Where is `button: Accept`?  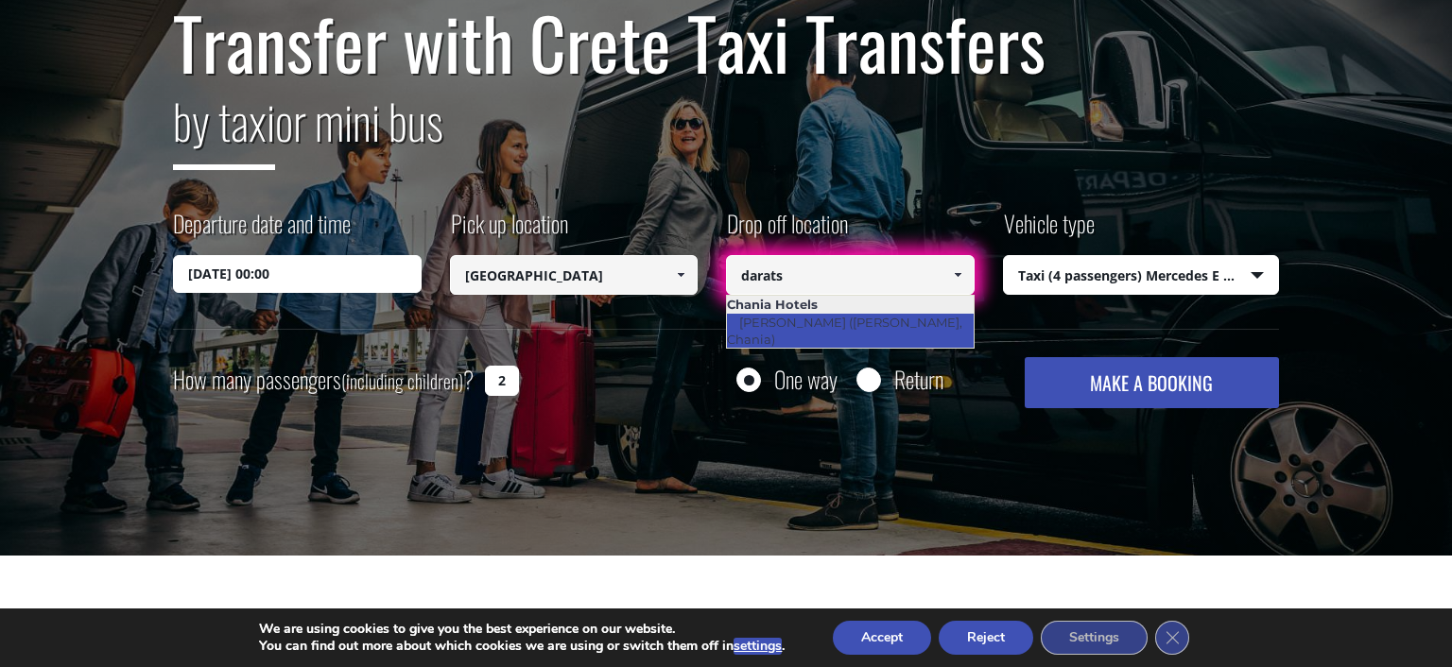
button: Accept is located at coordinates (882, 638).